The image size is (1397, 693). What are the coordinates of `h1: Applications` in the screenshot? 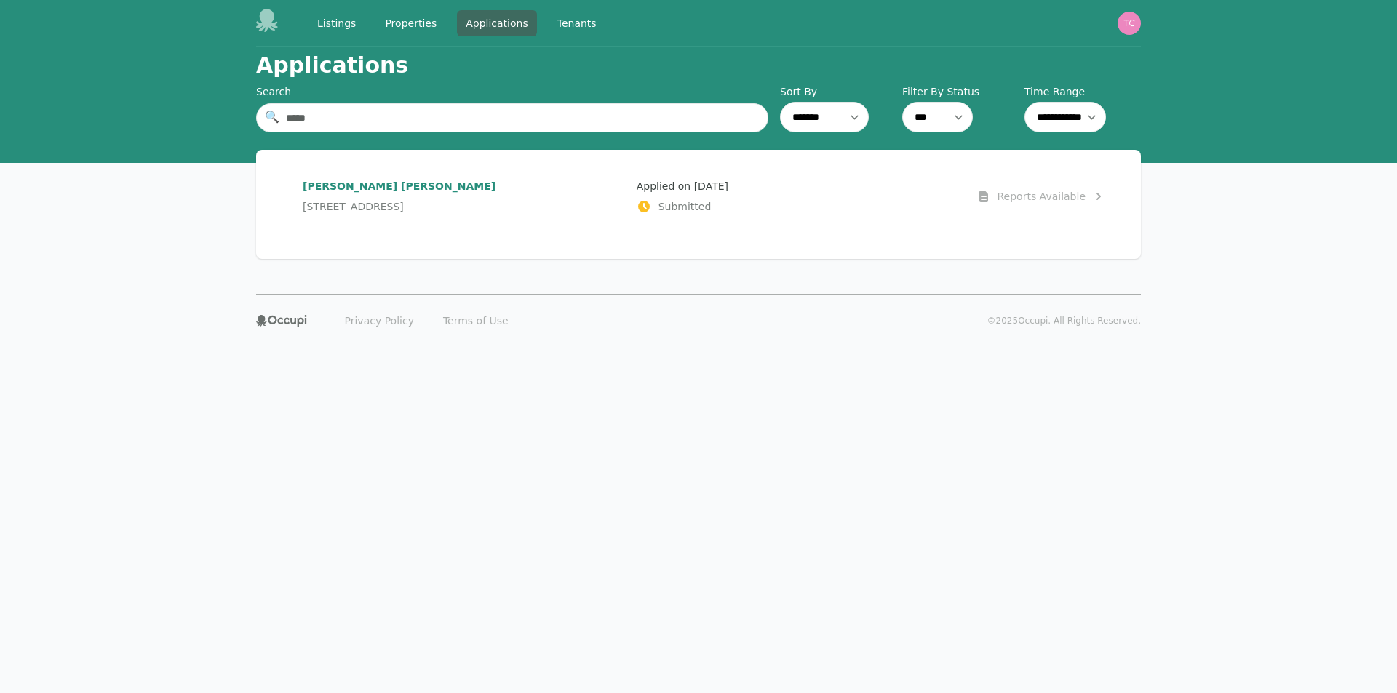 It's located at (332, 65).